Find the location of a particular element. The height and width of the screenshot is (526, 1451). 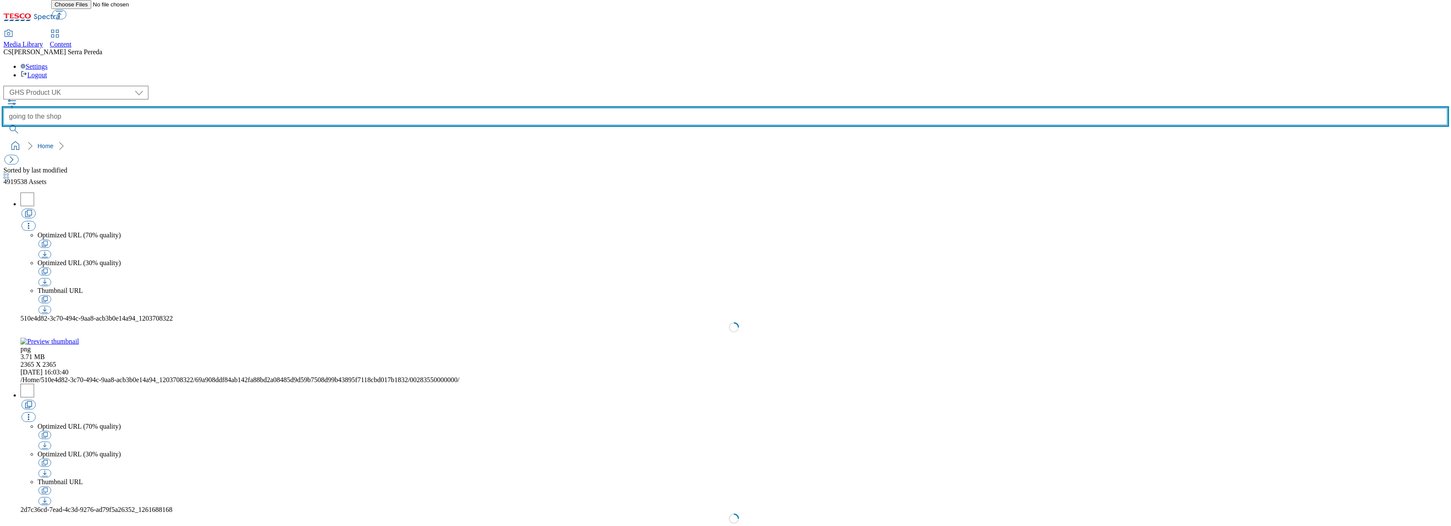

span: Type is located at coordinates (26, 349).